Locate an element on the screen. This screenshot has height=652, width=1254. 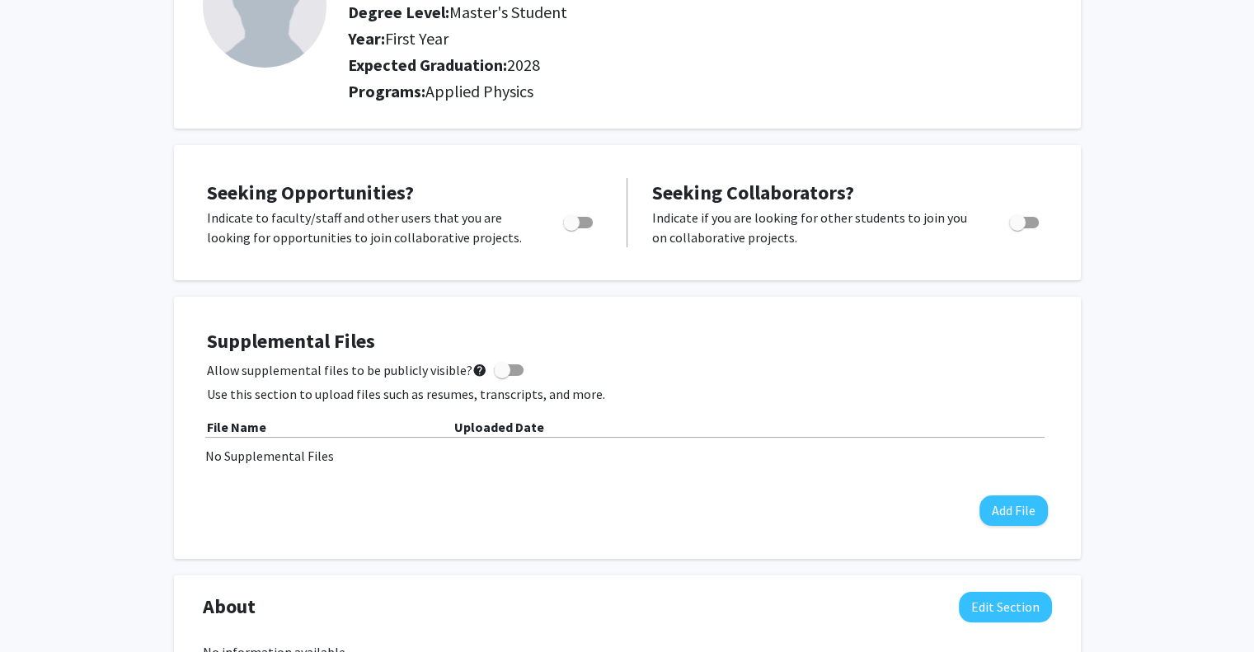
span: 2028 is located at coordinates (523, 64).